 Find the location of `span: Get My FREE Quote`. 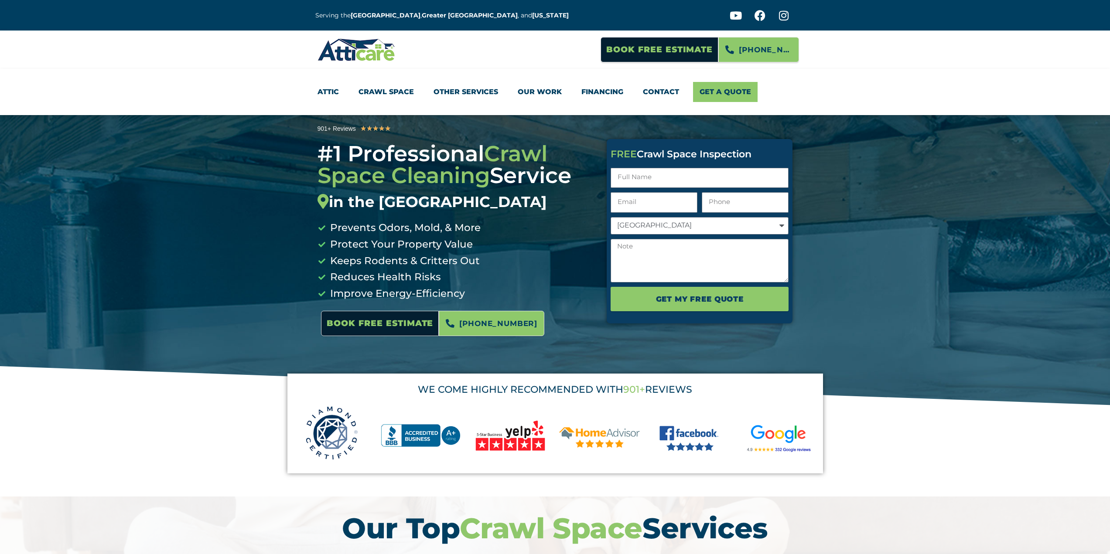

span: Get My FREE Quote is located at coordinates (700, 299).